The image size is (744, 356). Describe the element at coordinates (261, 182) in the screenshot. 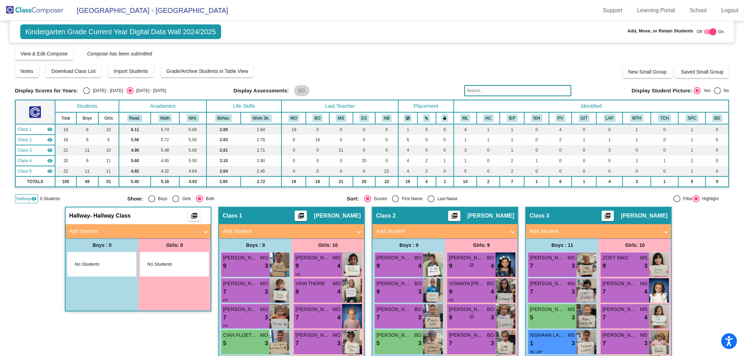

I see `td: 2.72` at that location.